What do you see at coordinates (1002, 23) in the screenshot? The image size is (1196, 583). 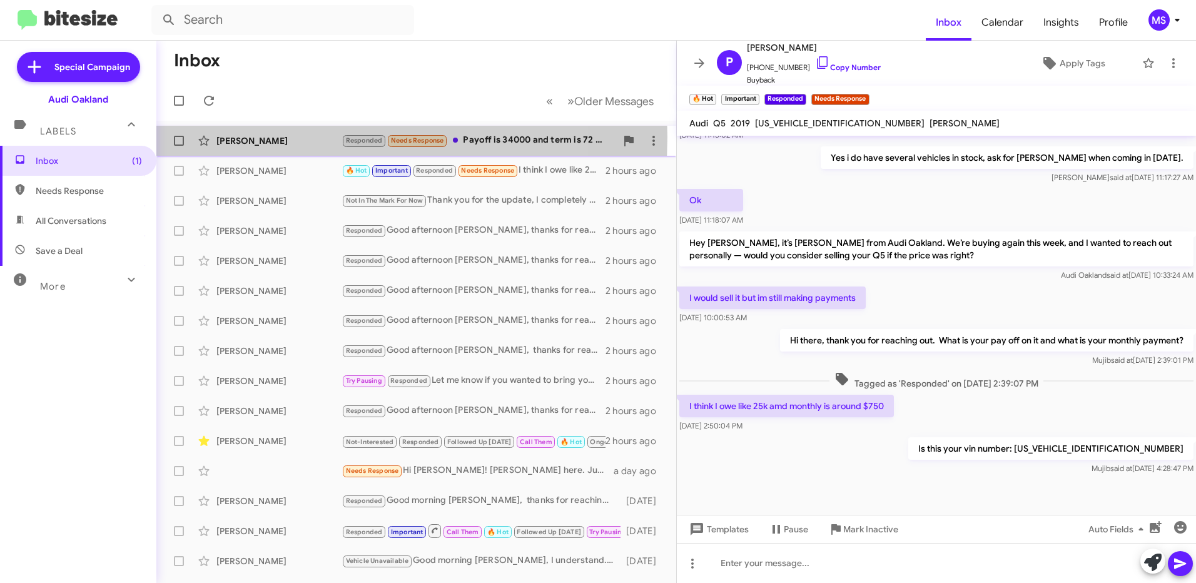 I see `span: Calendar` at bounding box center [1002, 23].